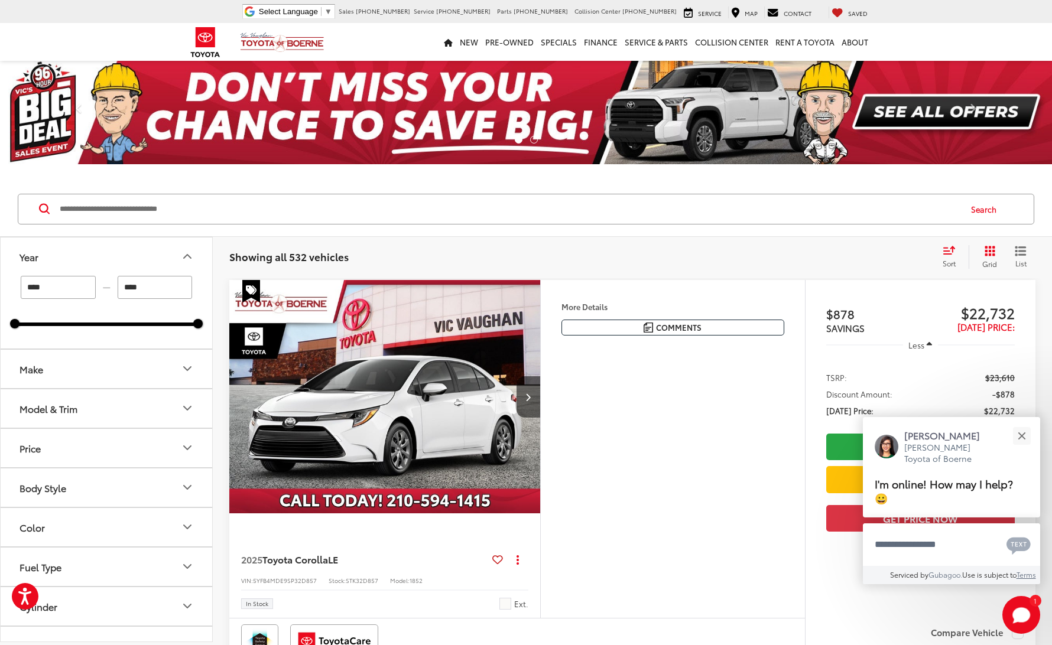 This screenshot has height=645, width=1052. What do you see at coordinates (107, 369) in the screenshot?
I see `button: MakeMake` at bounding box center [107, 369].